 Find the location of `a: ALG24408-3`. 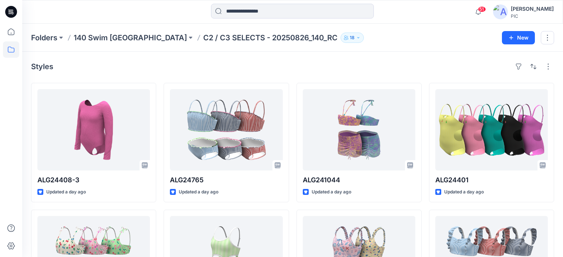

a: ALG24408-3 is located at coordinates (94, 130).